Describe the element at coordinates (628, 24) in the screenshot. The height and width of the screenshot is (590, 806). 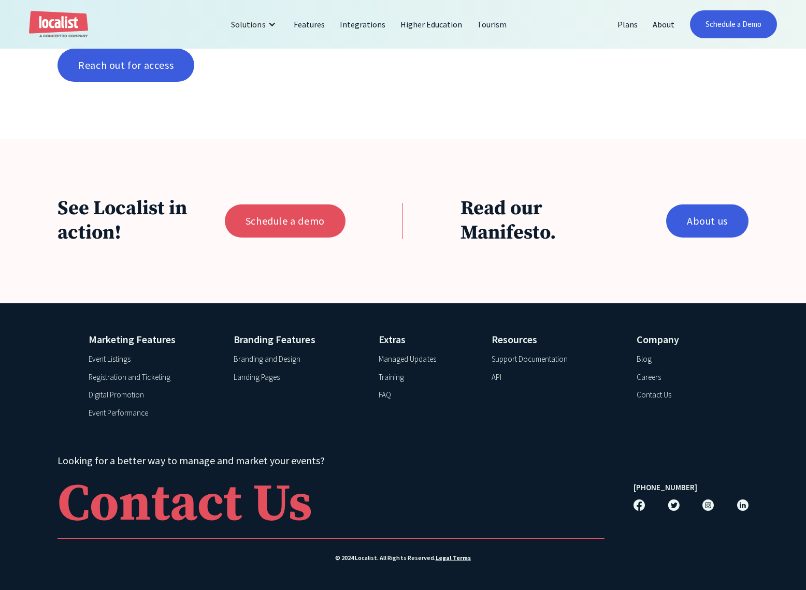
I see `a: Plans` at that location.